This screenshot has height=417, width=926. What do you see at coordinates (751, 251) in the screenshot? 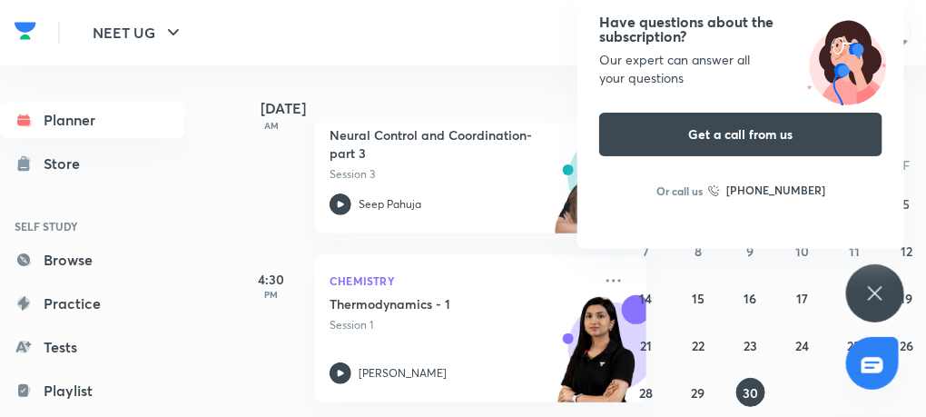
I see `button: September 9, 2025` at bounding box center [751, 251].